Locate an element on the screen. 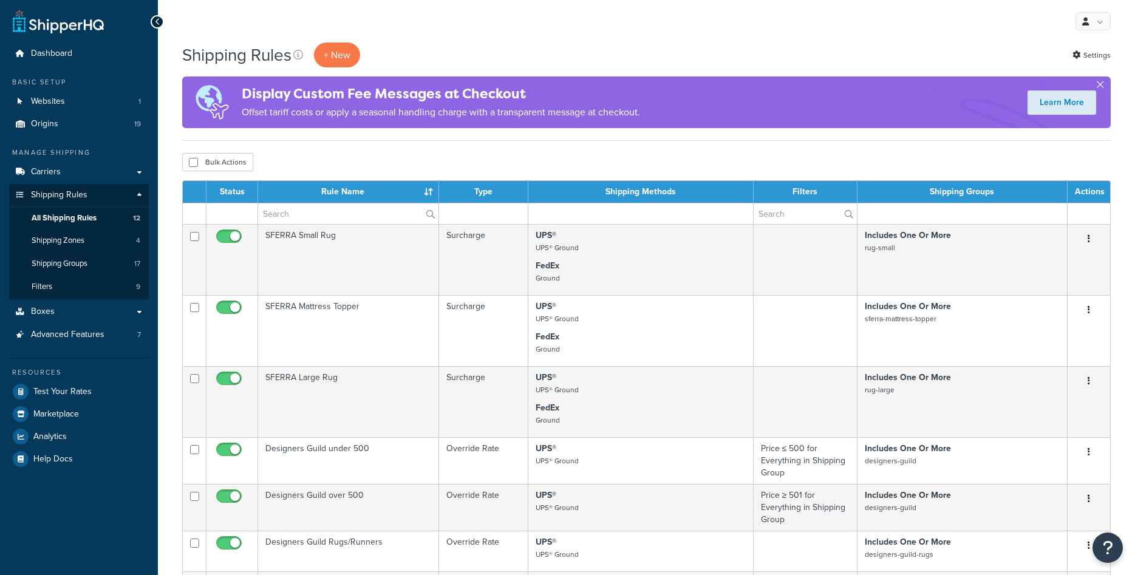  div: Basic Setup is located at coordinates (79, 82).